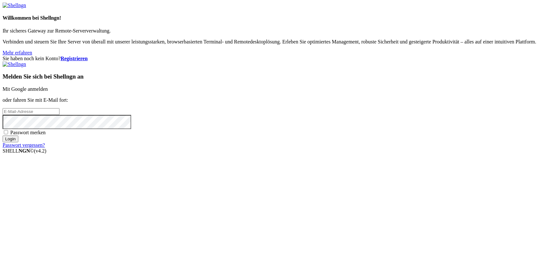  Describe the element at coordinates (10, 139) in the screenshot. I see `input: Login` at that location.